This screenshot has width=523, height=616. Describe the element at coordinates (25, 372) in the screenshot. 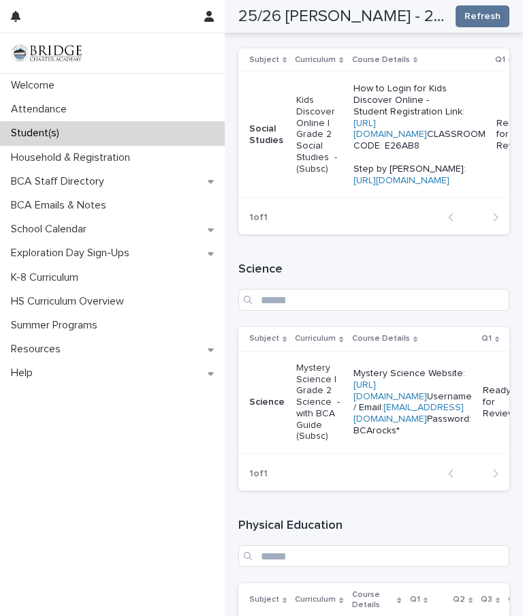

I see `p: Help` at that location.